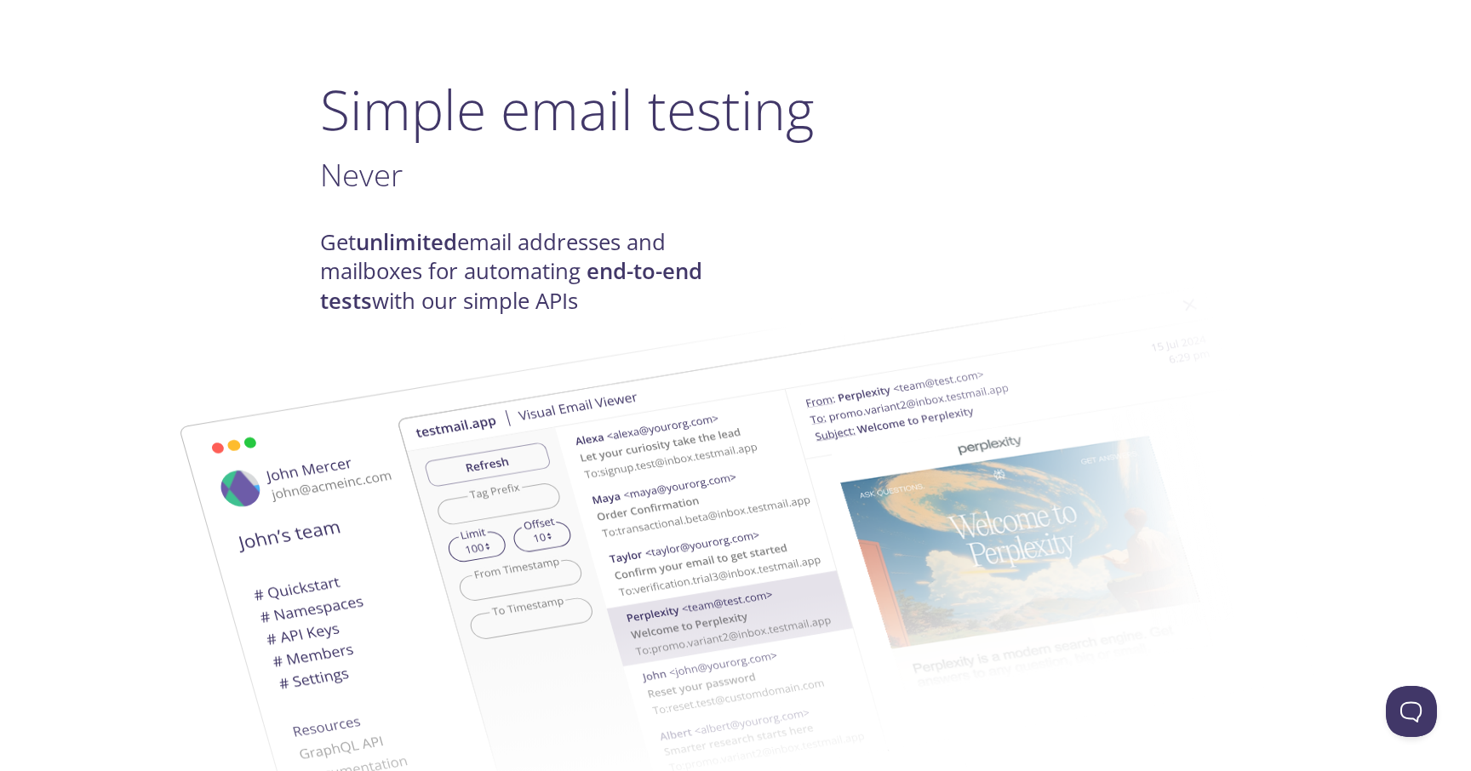 This screenshot has width=1471, height=771. I want to click on strong: unlimited, so click(406, 242).